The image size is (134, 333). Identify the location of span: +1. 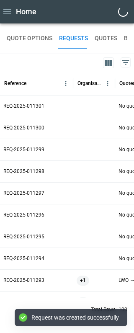
(83, 280).